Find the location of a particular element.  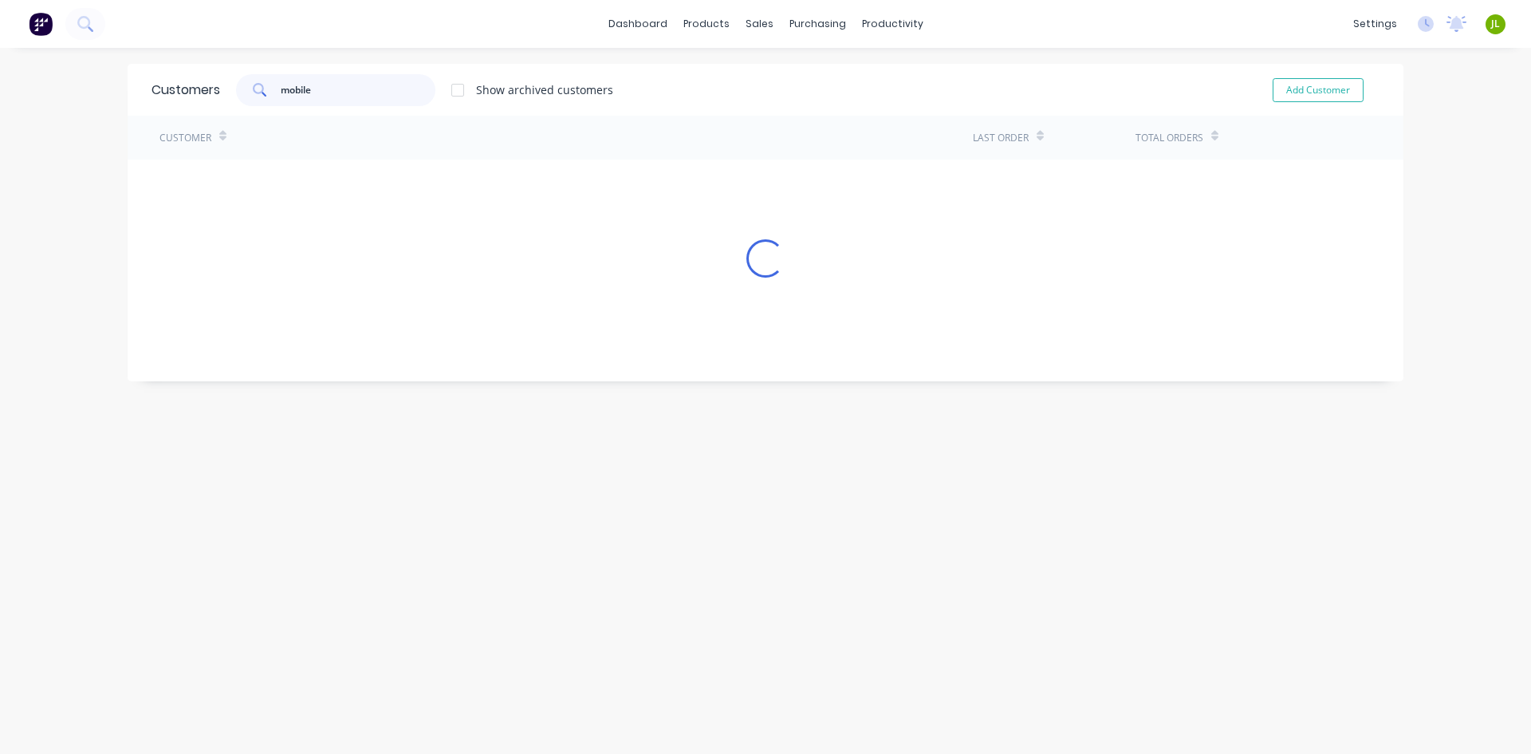

div: purchasing is located at coordinates (817, 24).